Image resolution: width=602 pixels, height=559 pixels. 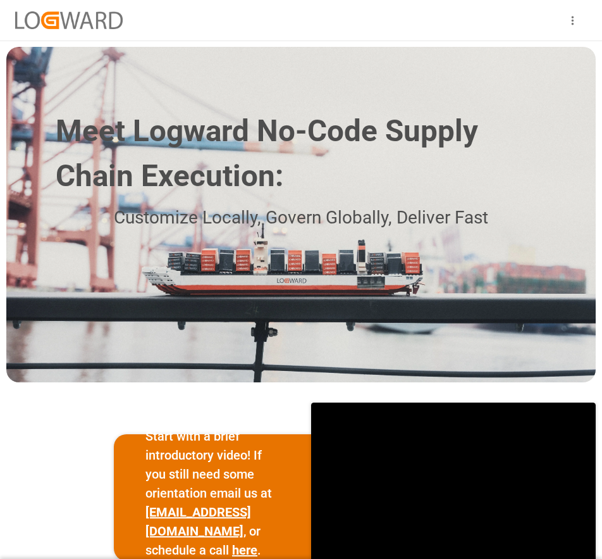 What do you see at coordinates (69, 20) in the screenshot?
I see `img: Logward_new_orange.png` at bounding box center [69, 20].